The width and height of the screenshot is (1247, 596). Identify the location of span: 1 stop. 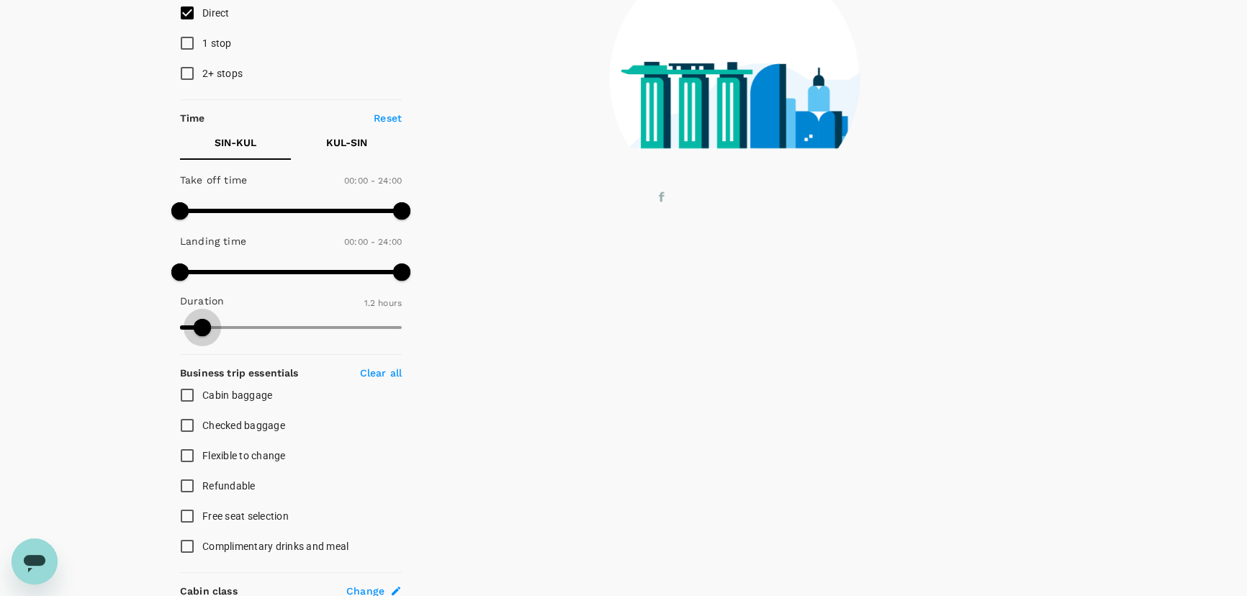
(217, 43).